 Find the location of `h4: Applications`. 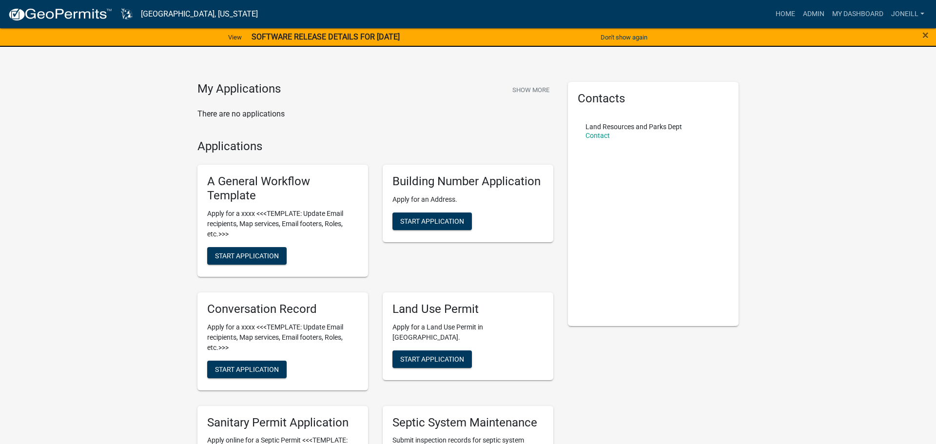

h4: Applications is located at coordinates (375, 146).